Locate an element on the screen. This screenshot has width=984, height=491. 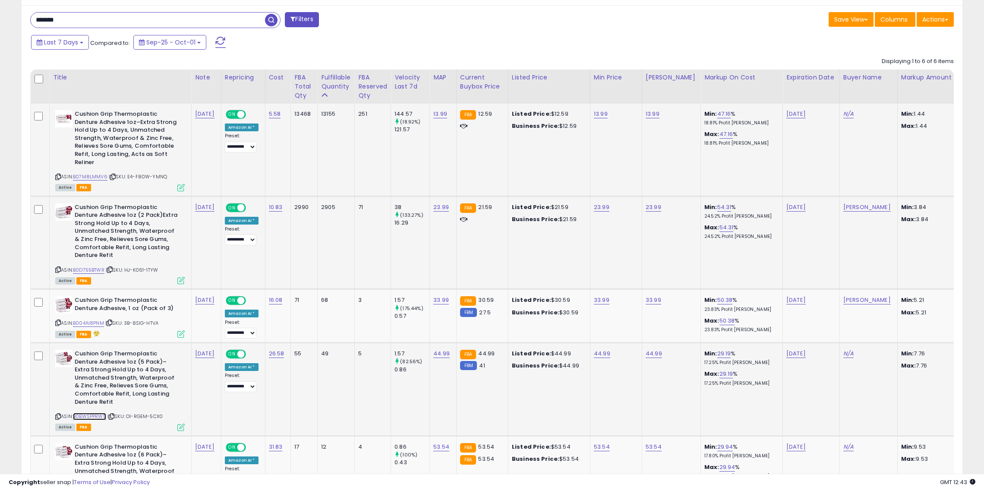
a: 16.08 is located at coordinates (276, 300).